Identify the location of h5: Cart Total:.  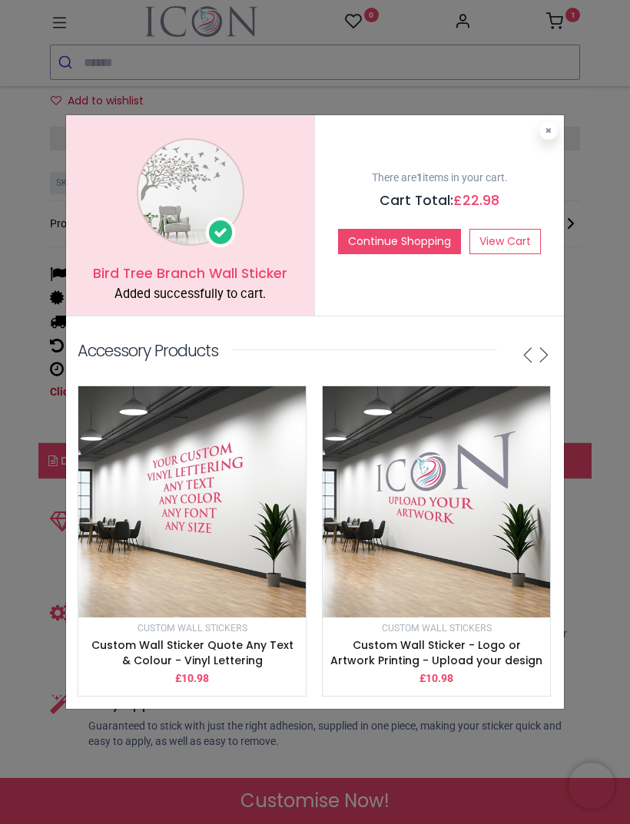
(440, 201).